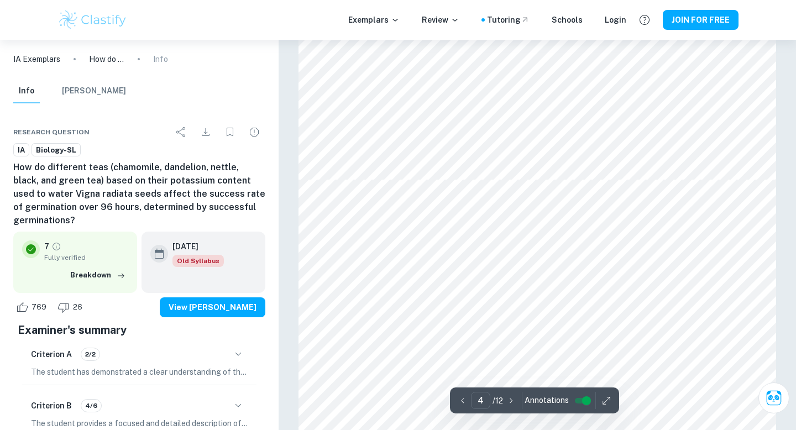 This screenshot has width=796, height=430. Describe the element at coordinates (547, 400) in the screenshot. I see `span: Annotations` at that location.